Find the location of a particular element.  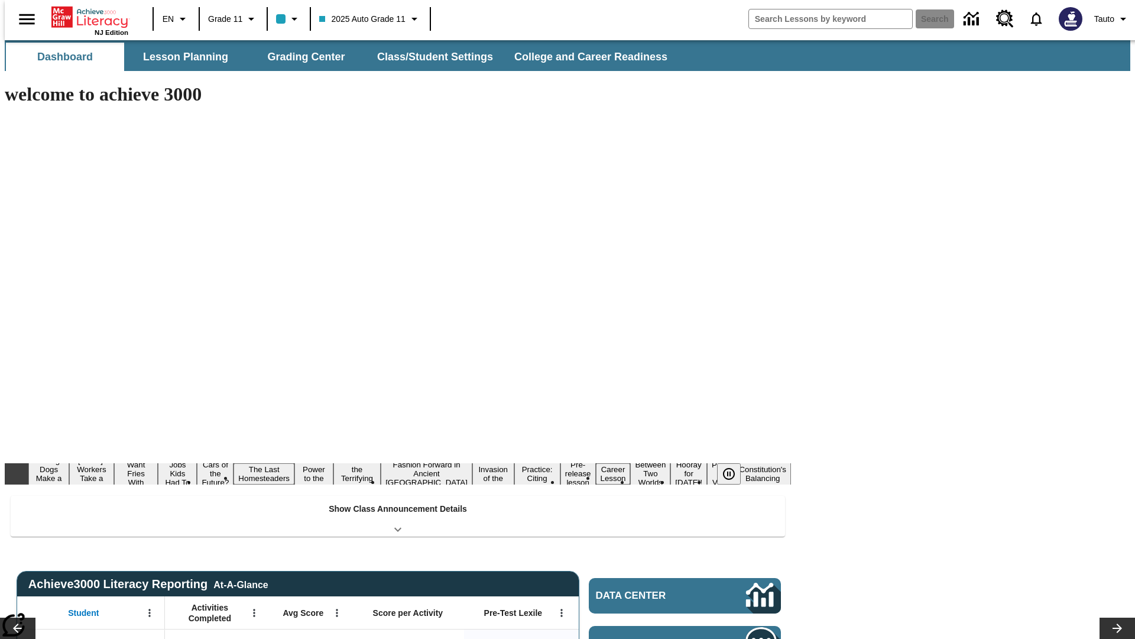

button: Slide 17 The Constitution's Balancing Act is located at coordinates (763, 474).